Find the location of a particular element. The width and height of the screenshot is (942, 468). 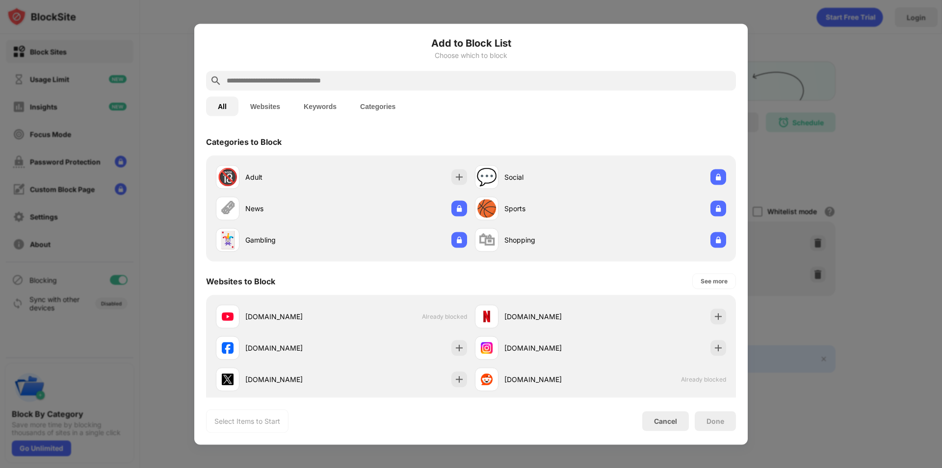

div: News is located at coordinates (293, 208).